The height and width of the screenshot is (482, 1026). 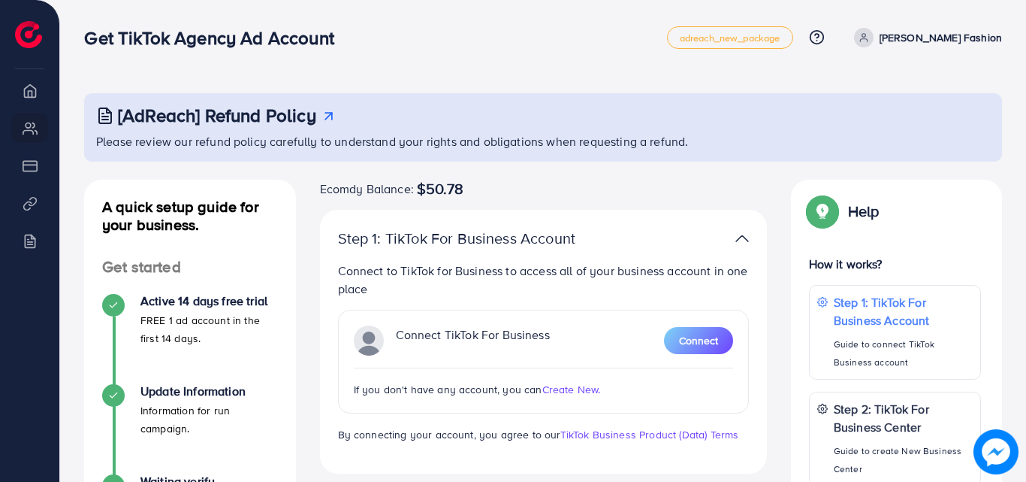 I want to click on h3: Get TikTok Agency Ad Account, so click(x=215, y=38).